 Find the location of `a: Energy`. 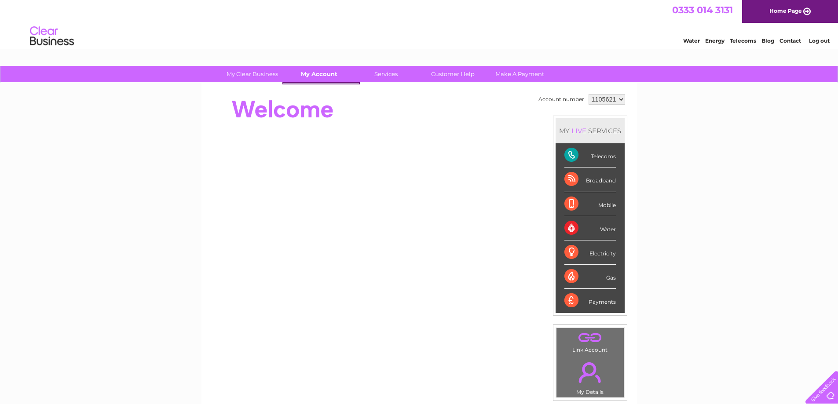

a: Energy is located at coordinates (715, 40).